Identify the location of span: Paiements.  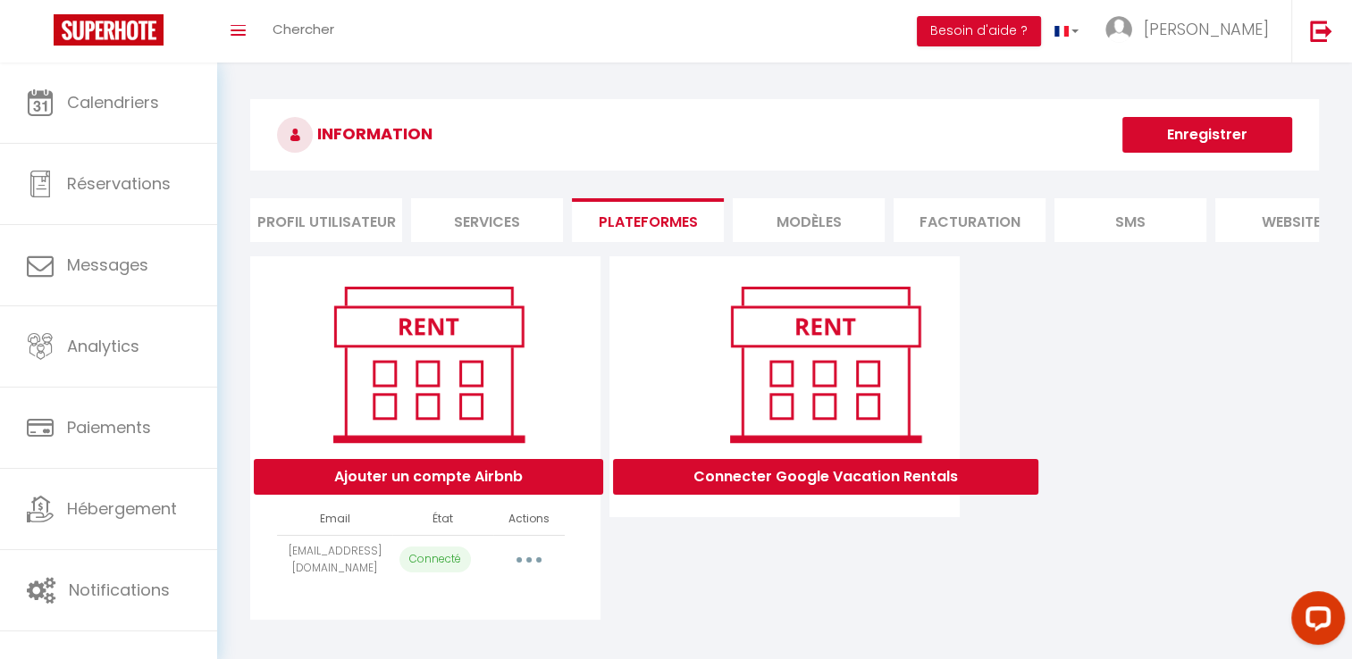
(109, 427).